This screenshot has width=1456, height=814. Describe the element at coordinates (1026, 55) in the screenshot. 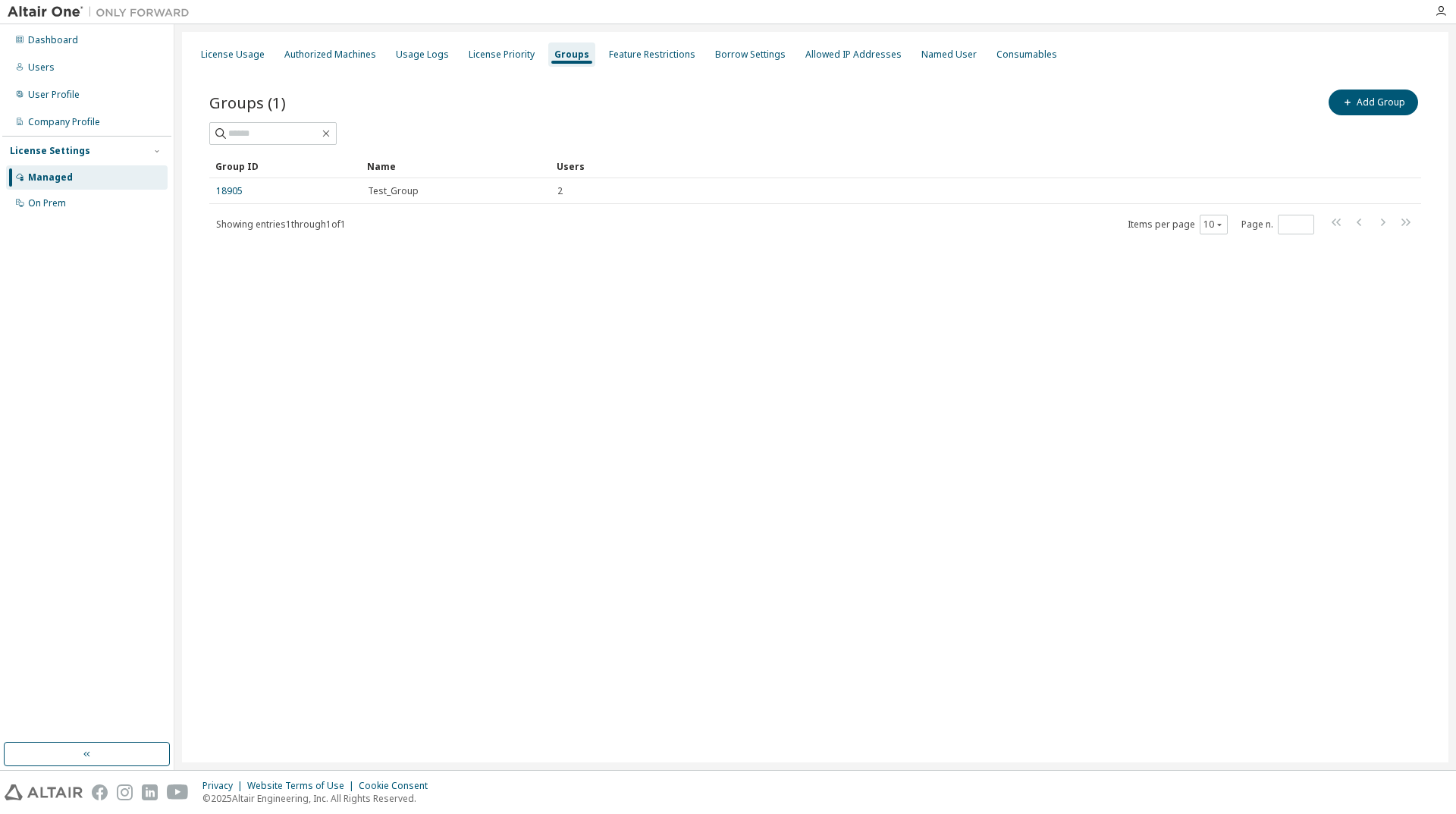

I see `div: Consumables` at that location.